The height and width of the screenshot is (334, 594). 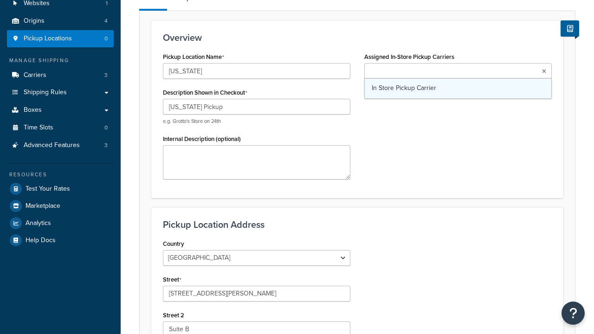 I want to click on span: 4, so click(x=106, y=21).